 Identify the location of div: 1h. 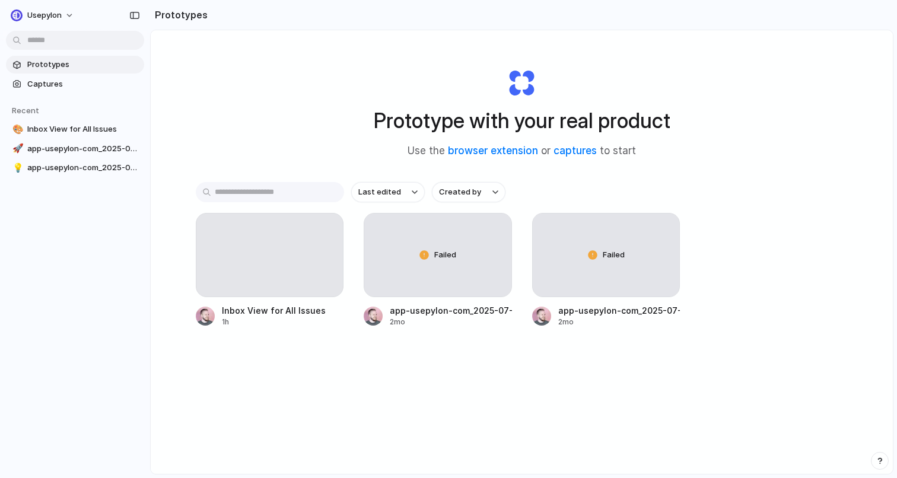
(274, 322).